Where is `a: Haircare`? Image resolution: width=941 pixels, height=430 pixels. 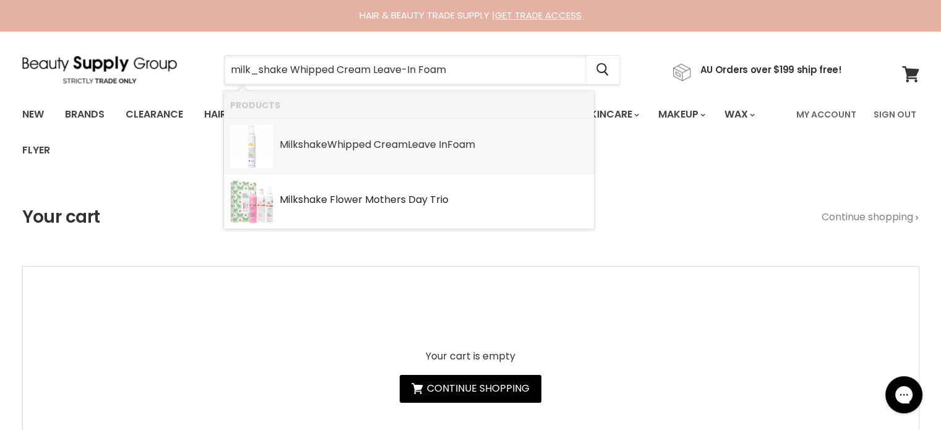
a: Haircare is located at coordinates (231, 114).